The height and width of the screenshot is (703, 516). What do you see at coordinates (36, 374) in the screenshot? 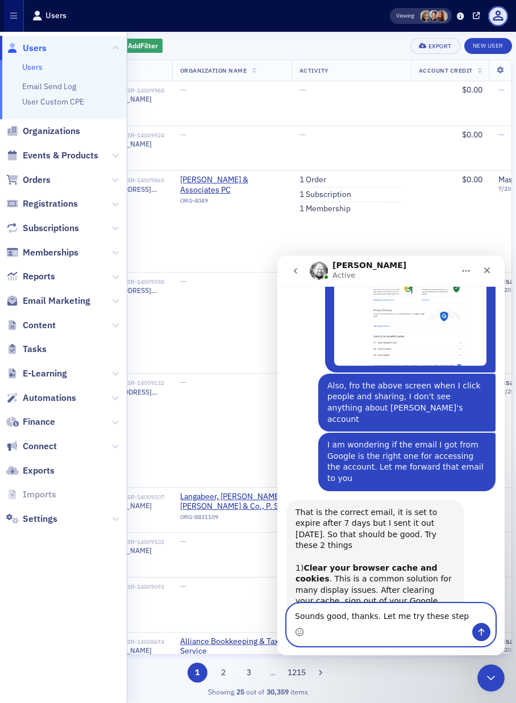
I see `a: E-Learning` at bounding box center [36, 374].